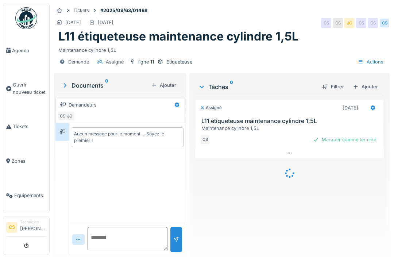  I want to click on a: Zones, so click(26, 161).